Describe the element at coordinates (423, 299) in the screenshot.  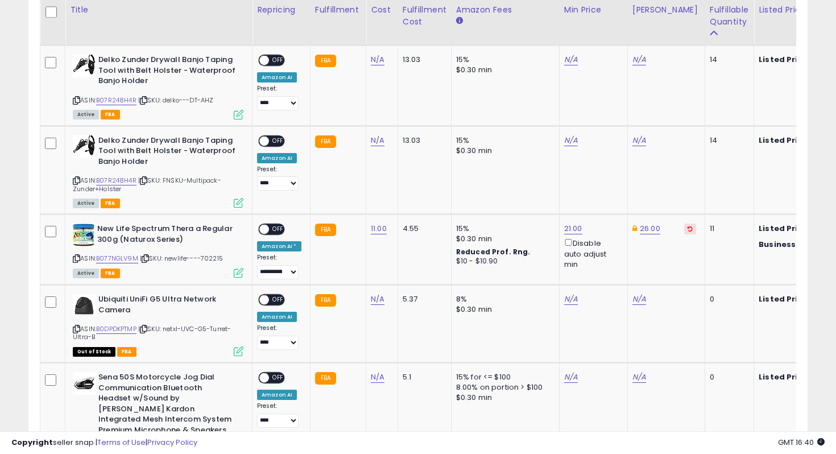
I see `div: 5.37` at that location.